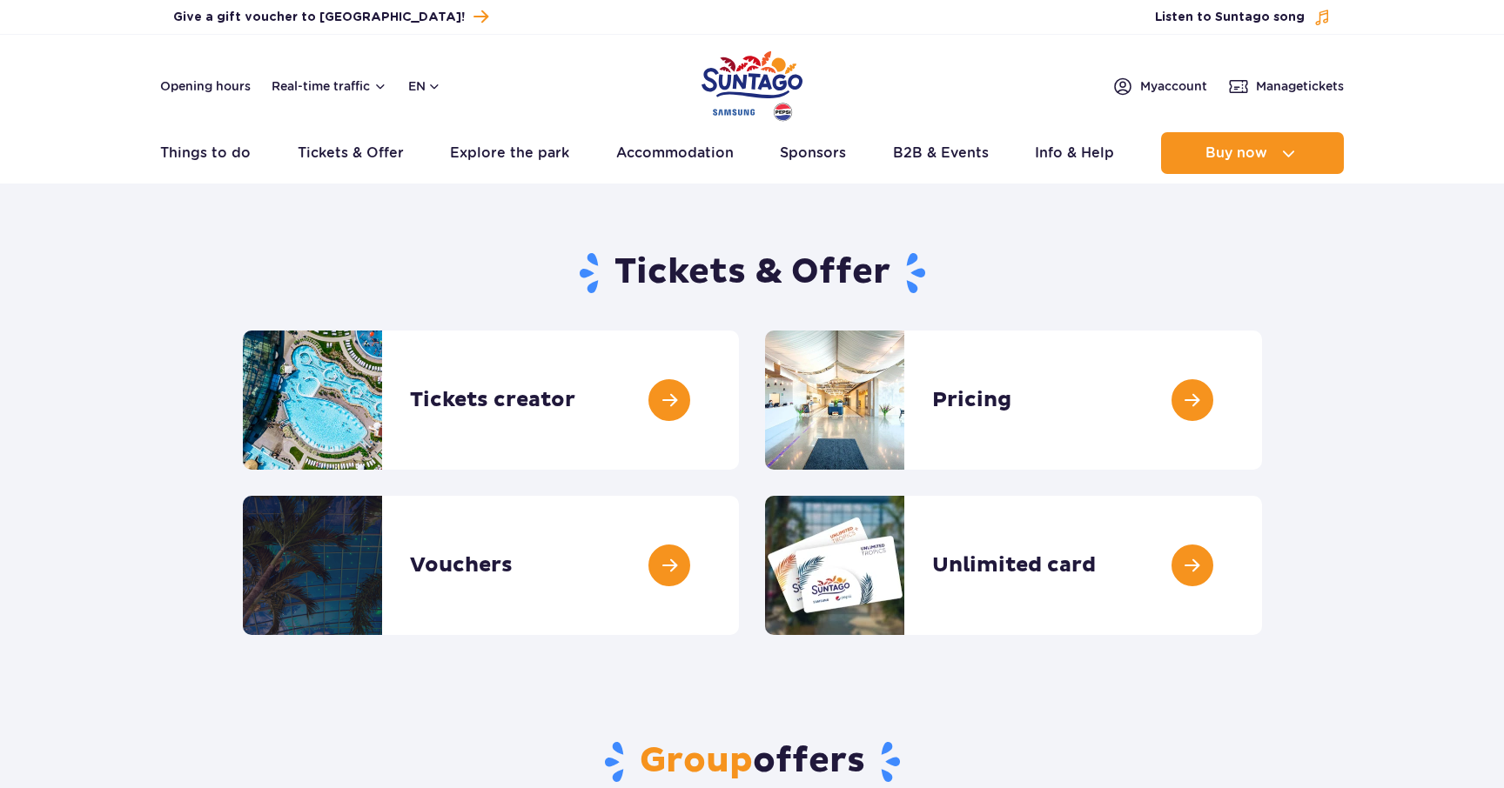 The image size is (1504, 788). Describe the element at coordinates (1173, 86) in the screenshot. I see `span: My account` at that location.